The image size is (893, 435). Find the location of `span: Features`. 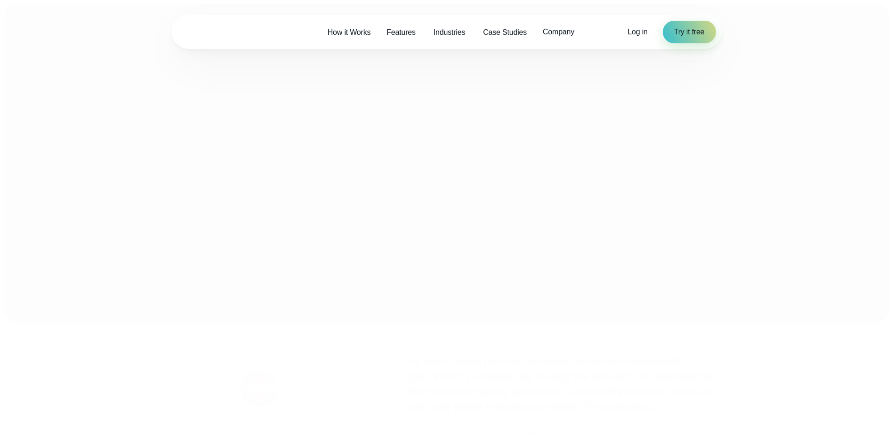

span: Features is located at coordinates (401, 32).